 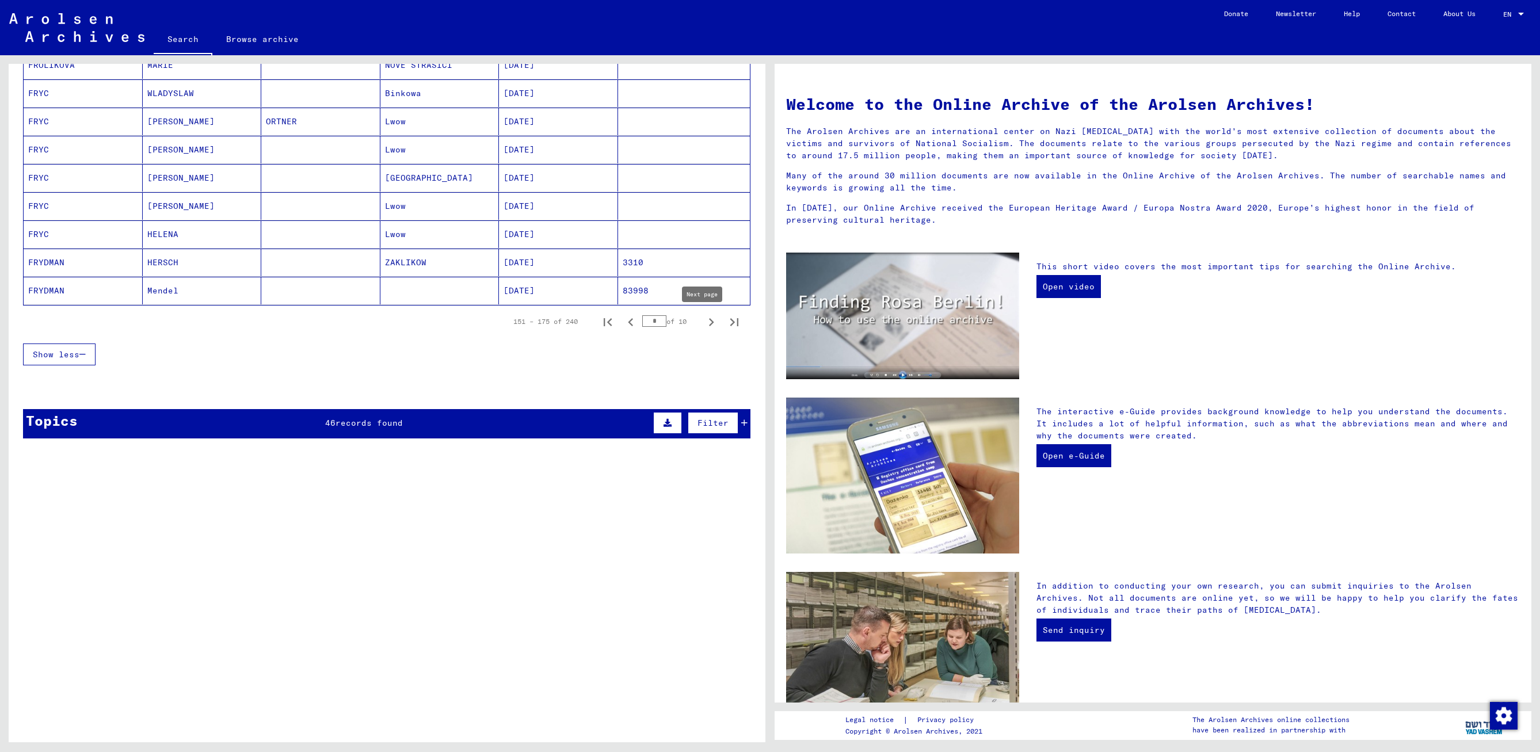 What do you see at coordinates (684, 262) in the screenshot?
I see `mat-cell: 3310` at bounding box center [684, 262].